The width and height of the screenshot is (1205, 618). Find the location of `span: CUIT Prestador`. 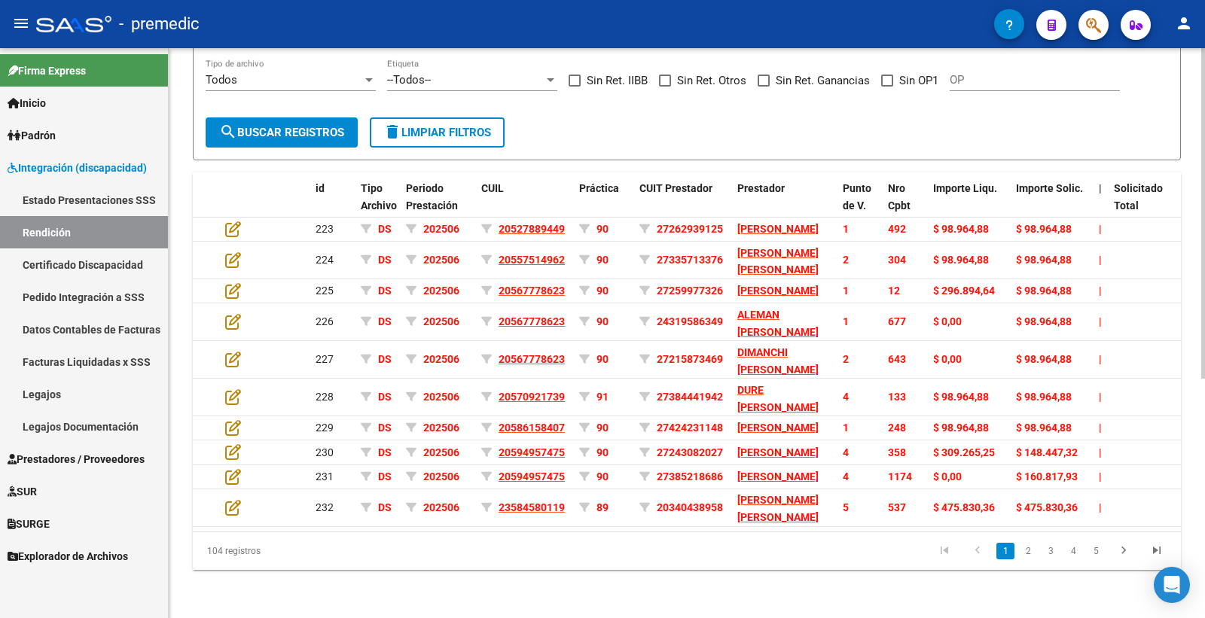

span: CUIT Prestador is located at coordinates (676, 188).